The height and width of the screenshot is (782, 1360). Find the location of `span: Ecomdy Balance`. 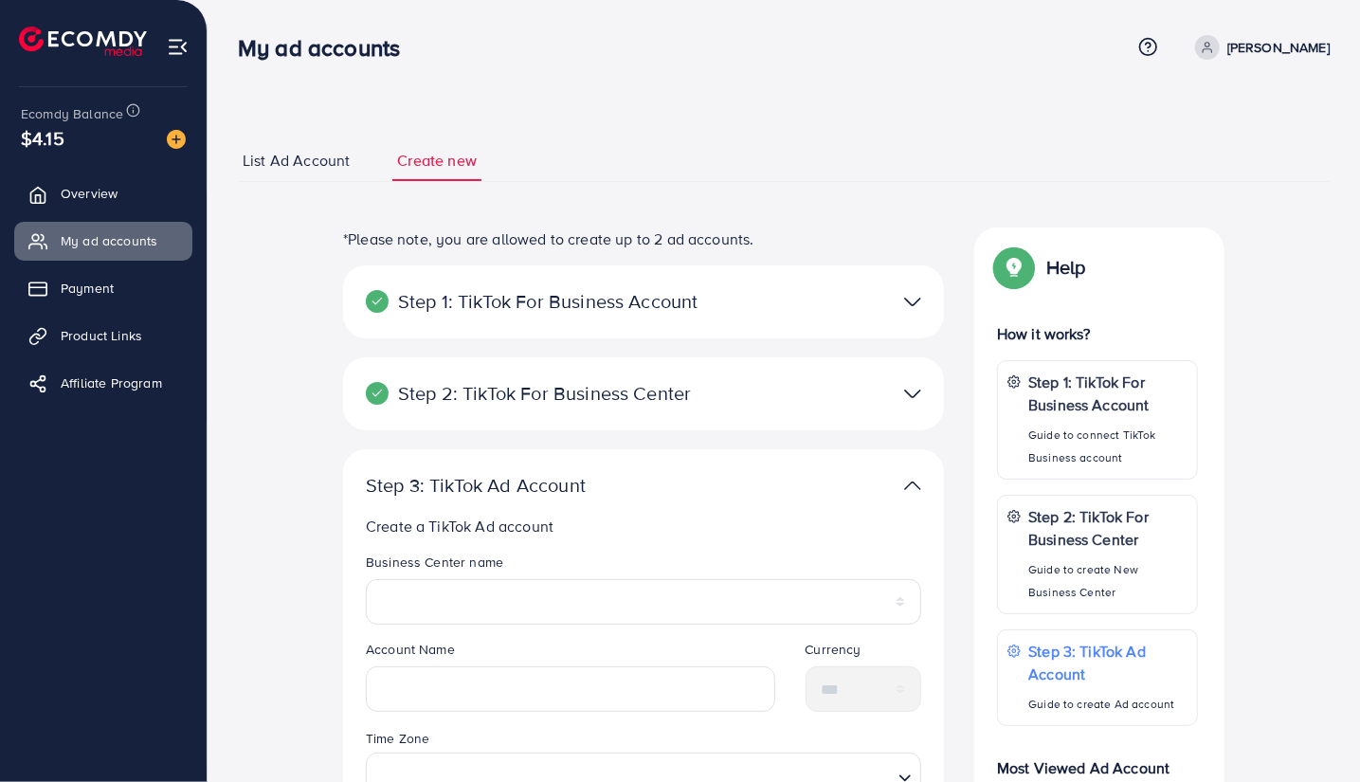

span: Ecomdy Balance is located at coordinates (72, 114).